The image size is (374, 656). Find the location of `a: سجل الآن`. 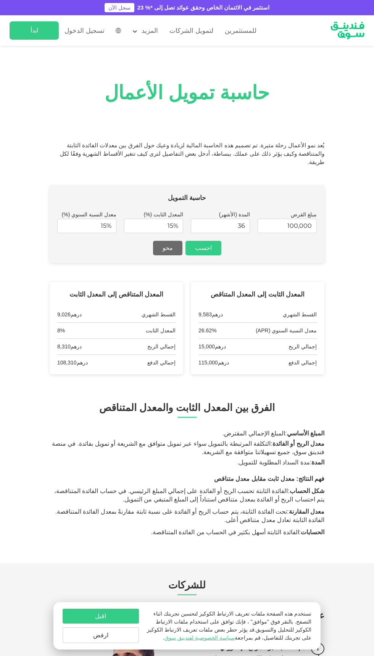

a: سجل الآن is located at coordinates (119, 8).